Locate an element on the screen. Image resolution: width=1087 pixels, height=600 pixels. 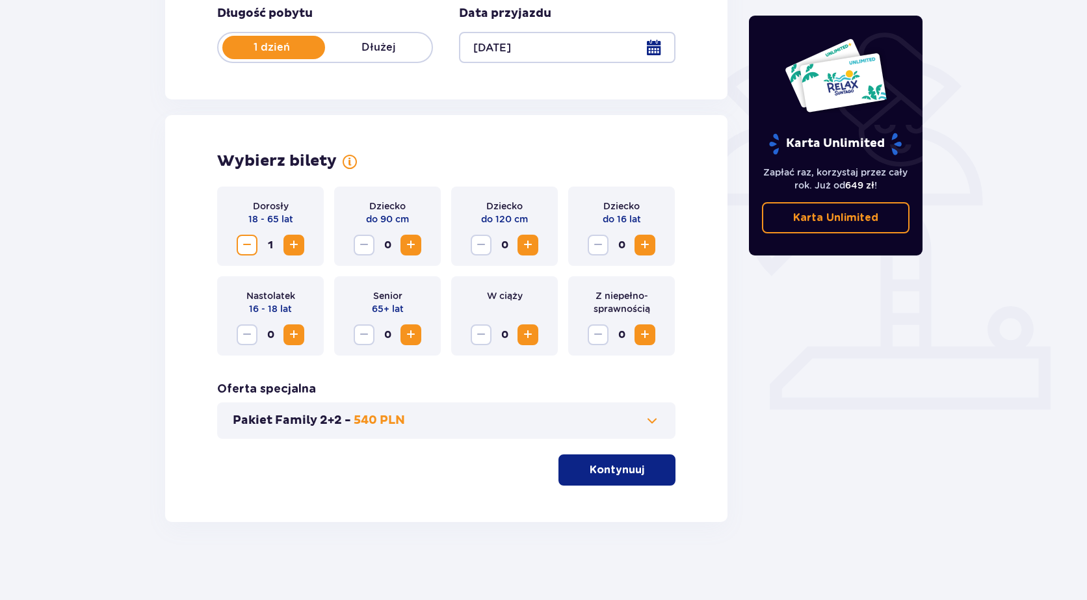
p: 16 - 18 lat is located at coordinates (270, 309).